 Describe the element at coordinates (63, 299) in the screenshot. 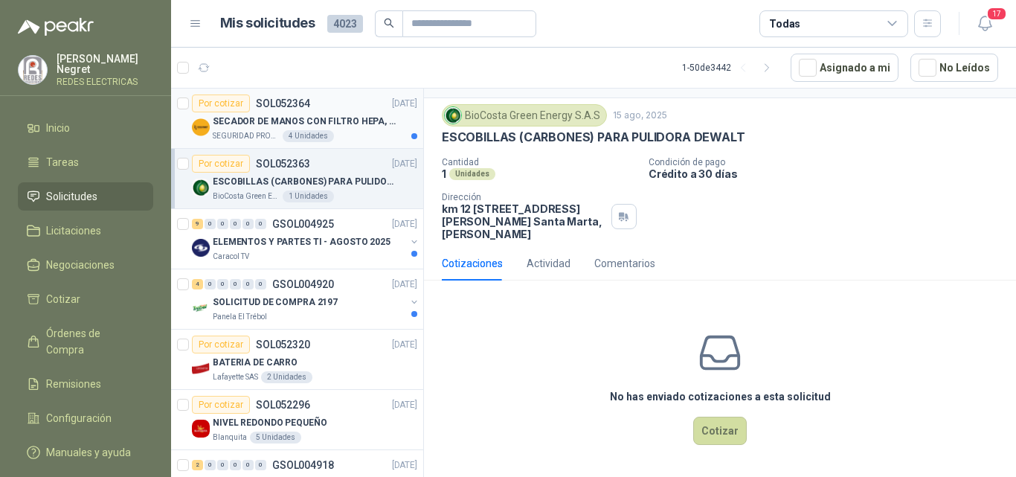

I see `span: Cotizar` at that location.